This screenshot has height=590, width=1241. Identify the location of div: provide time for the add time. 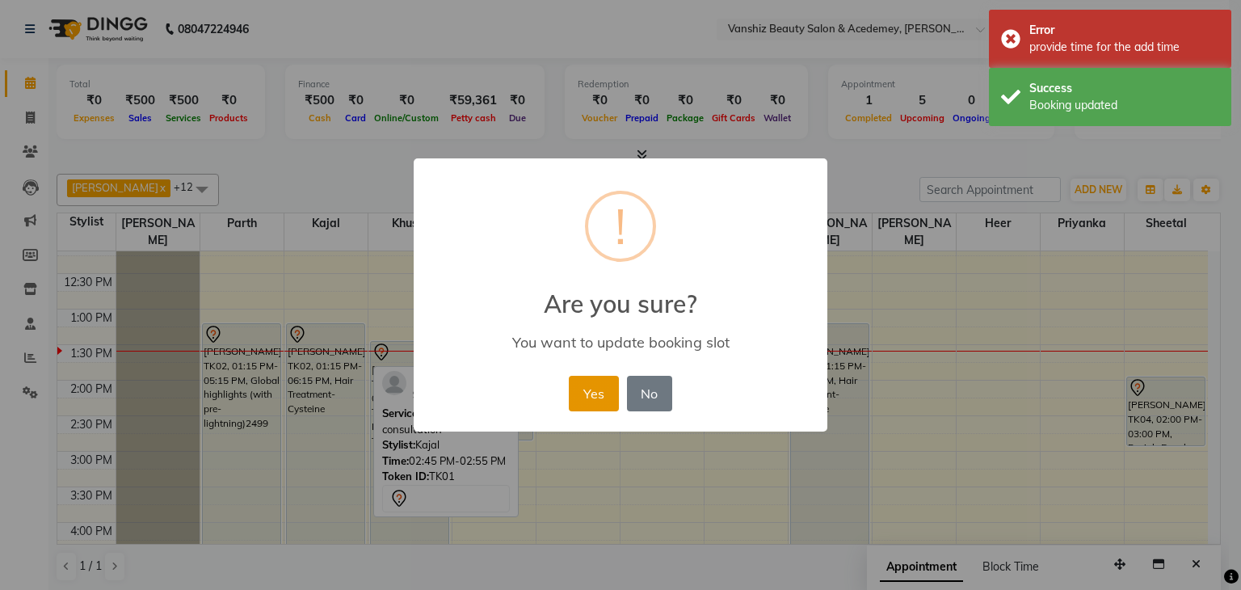
(1124, 47).